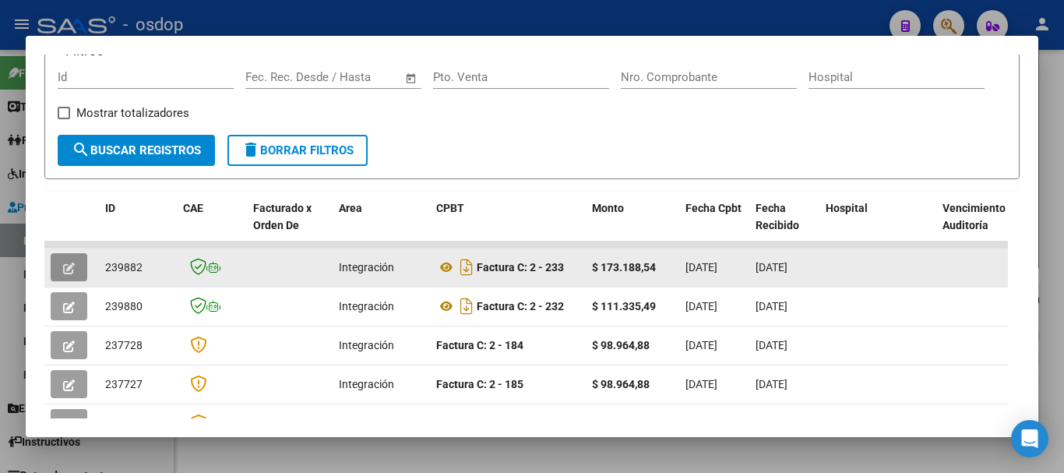  Describe the element at coordinates (351, 208) in the screenshot. I see `span: Area` at that location.